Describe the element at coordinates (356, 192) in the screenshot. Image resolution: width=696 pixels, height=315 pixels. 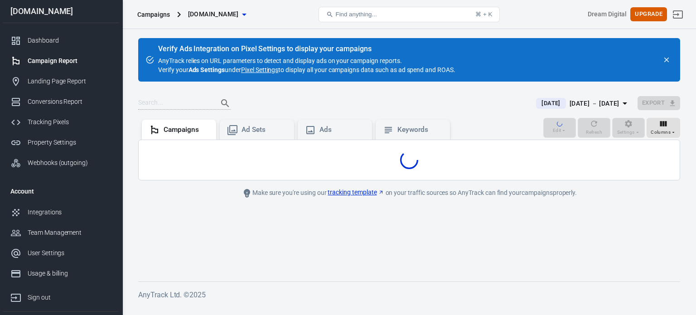
I see `a: tracking template` at that location.